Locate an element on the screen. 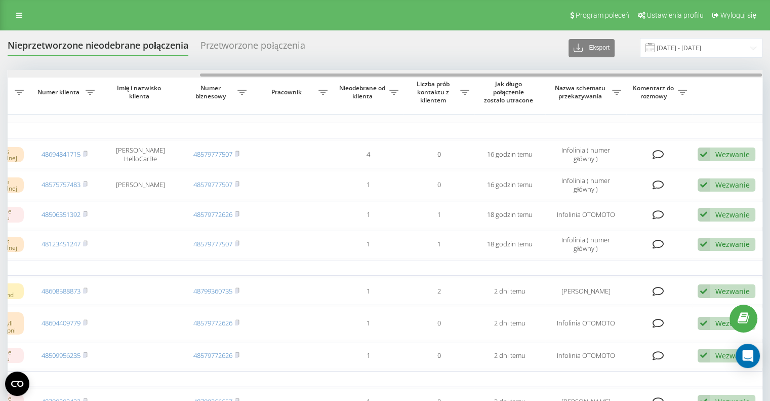 This screenshot has width=770, height=401. span: Jak długo połączenie zostało utracone is located at coordinates (510, 92).